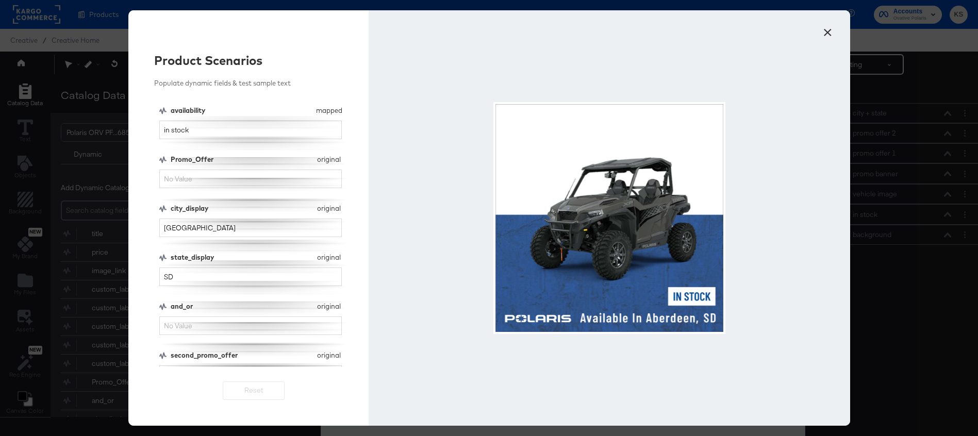 This screenshot has height=436, width=978. I want to click on div: city_display, so click(241, 208).